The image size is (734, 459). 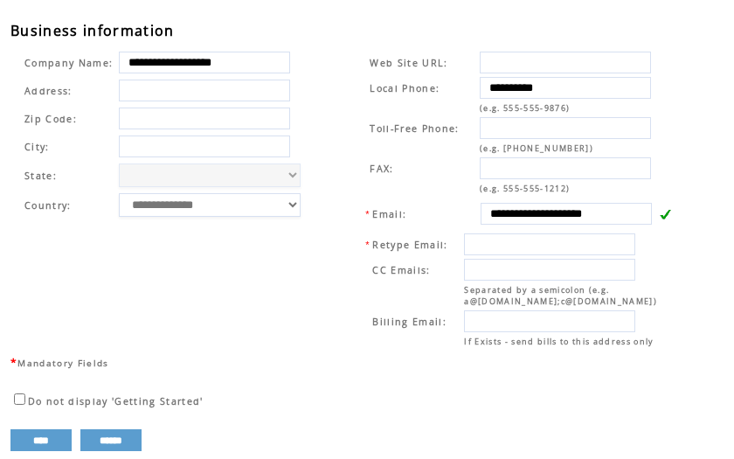 What do you see at coordinates (48, 91) in the screenshot?
I see `span: Address:` at bounding box center [48, 91].